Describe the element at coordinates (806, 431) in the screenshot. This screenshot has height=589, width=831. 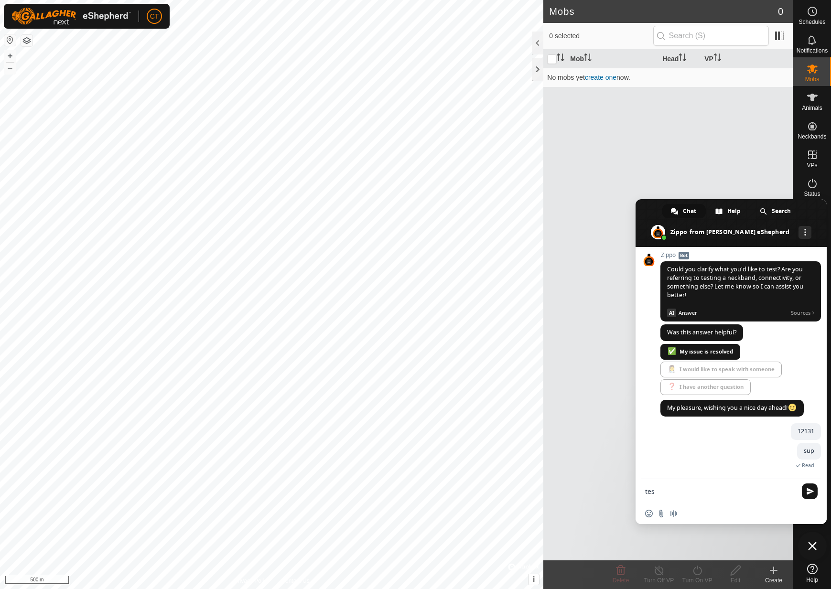
I see `span: 12131` at that location.